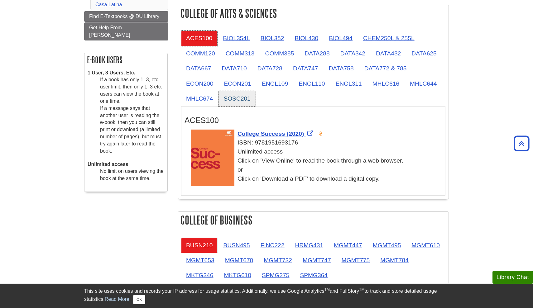 This screenshot has height=308, width=533. What do you see at coordinates (513, 277) in the screenshot?
I see `button: Library Chat` at bounding box center [513, 277].